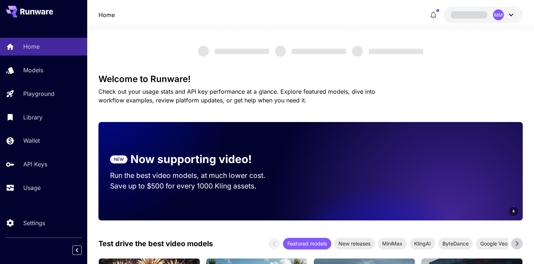 The height and width of the screenshot is (264, 534). What do you see at coordinates (106, 15) in the screenshot?
I see `a: Home` at bounding box center [106, 15].